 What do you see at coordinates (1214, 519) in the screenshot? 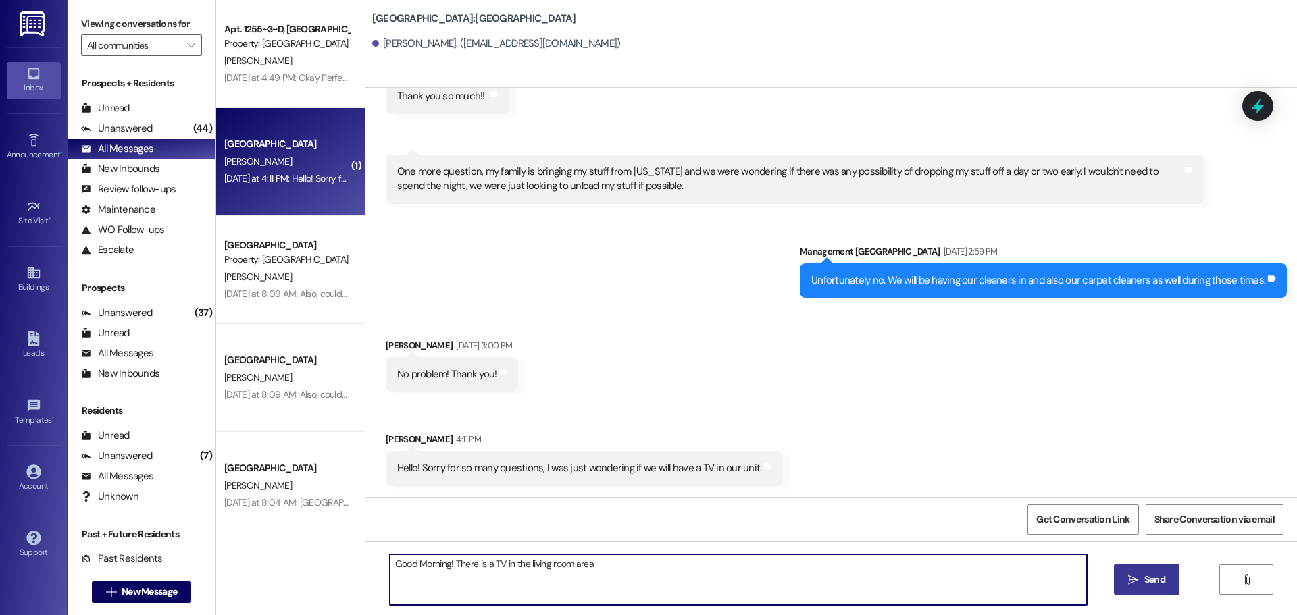
I see `span: Share Conversation via email` at bounding box center [1214, 519].